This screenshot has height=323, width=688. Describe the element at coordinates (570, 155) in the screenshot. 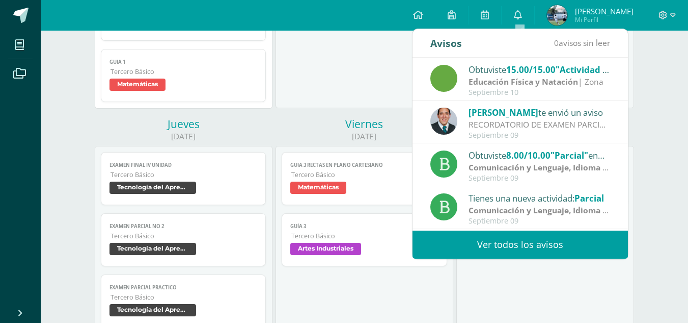

I see `span: "Parcial"` at that location.